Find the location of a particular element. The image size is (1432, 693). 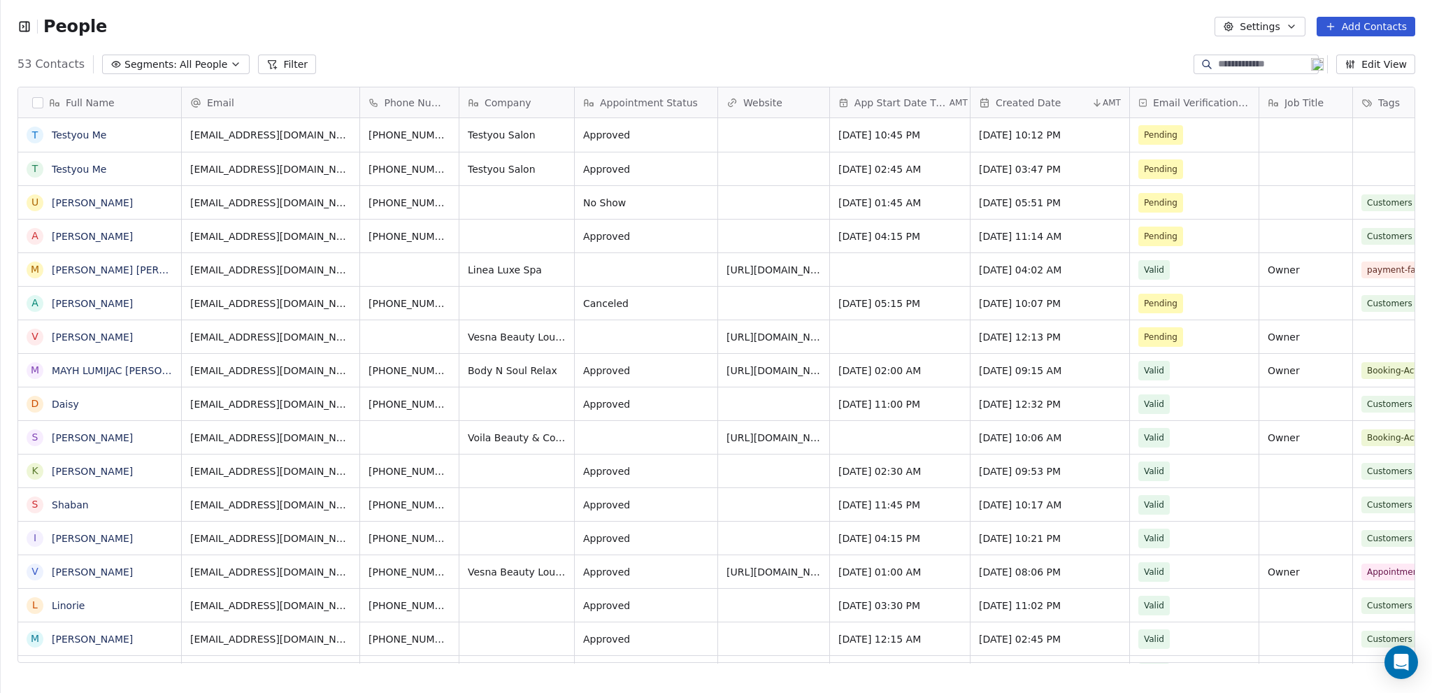

button: Add Contacts is located at coordinates (1366, 27).